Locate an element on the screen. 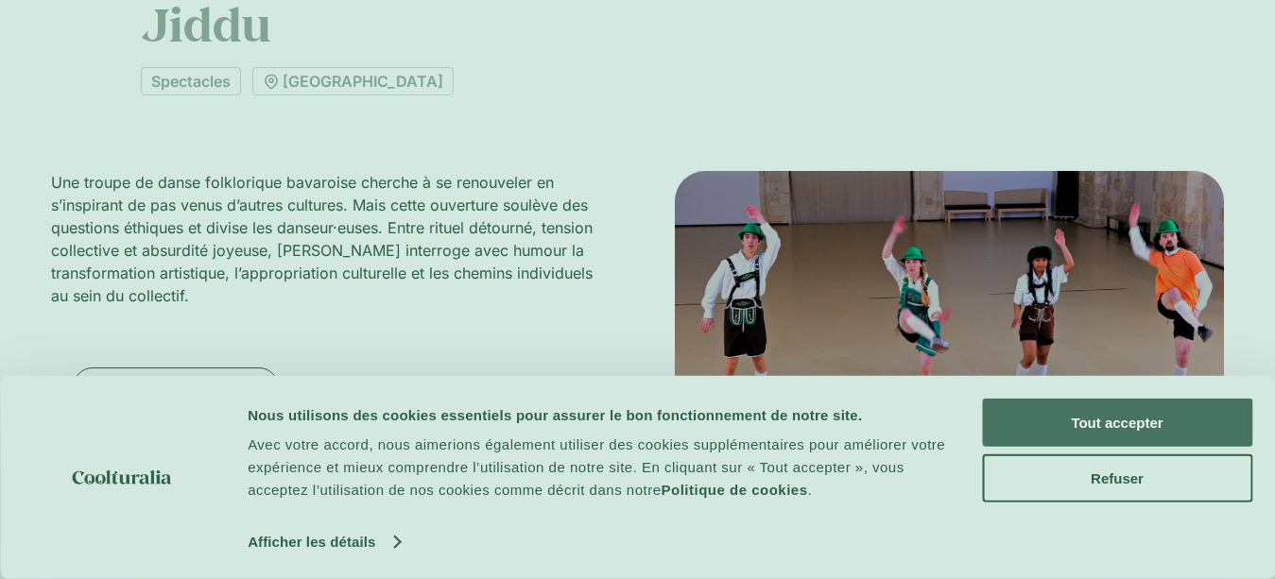 Image resolution: width=1275 pixels, height=579 pixels. span: Avec votre accord, nous aimerions également utiliser des cookies supplémentaires pour améliorer v... is located at coordinates (596, 467).